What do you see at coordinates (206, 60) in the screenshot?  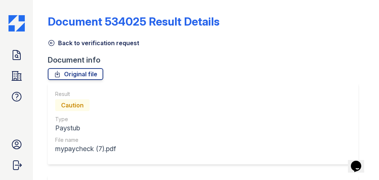 I see `div: Document info` at bounding box center [206, 60].